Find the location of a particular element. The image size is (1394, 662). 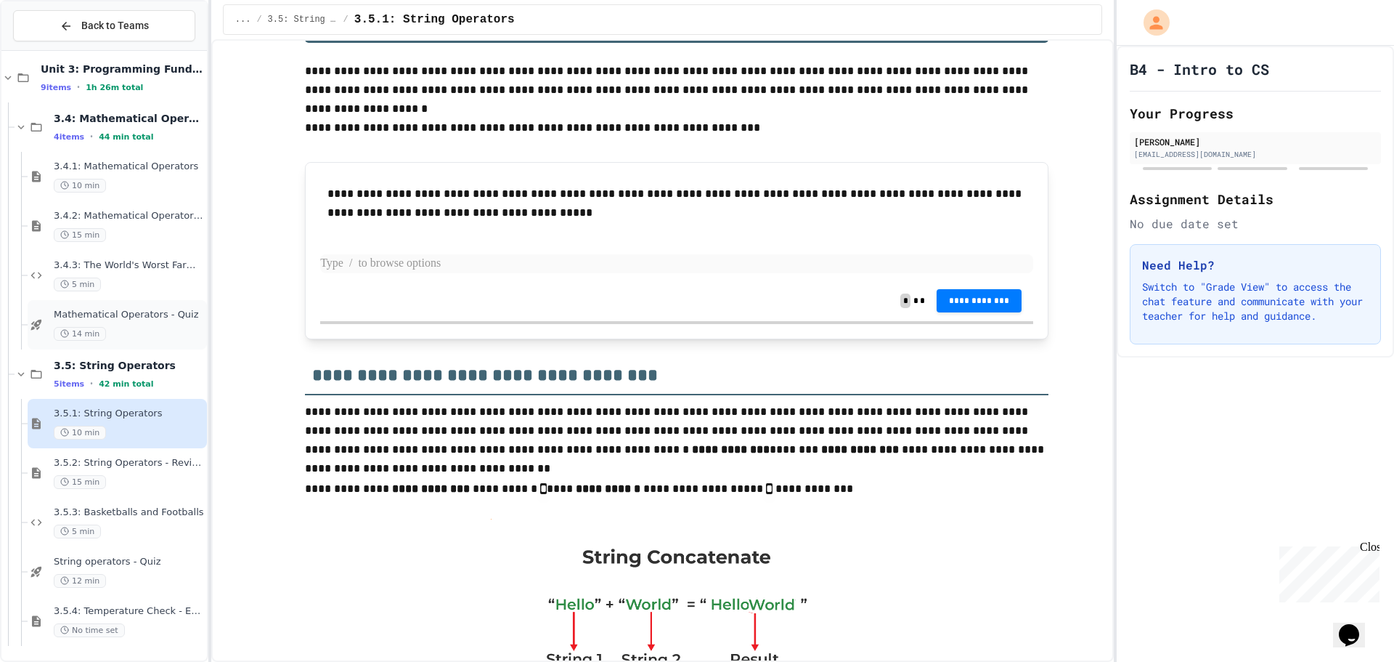

span: 9 items is located at coordinates (56, 87).